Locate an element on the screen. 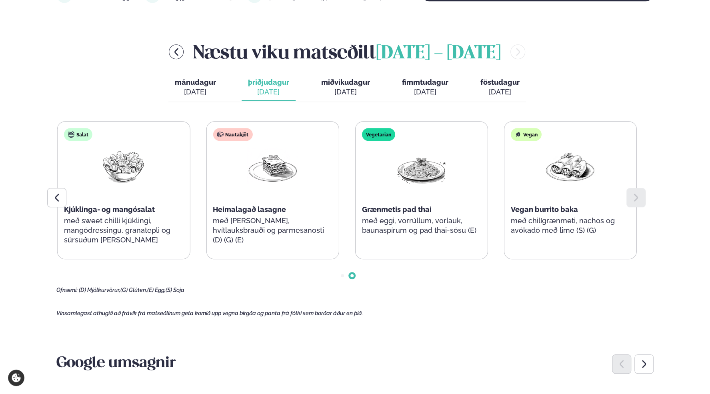 The width and height of the screenshot is (710, 394). span: fimmtudagur is located at coordinates (425, 82).